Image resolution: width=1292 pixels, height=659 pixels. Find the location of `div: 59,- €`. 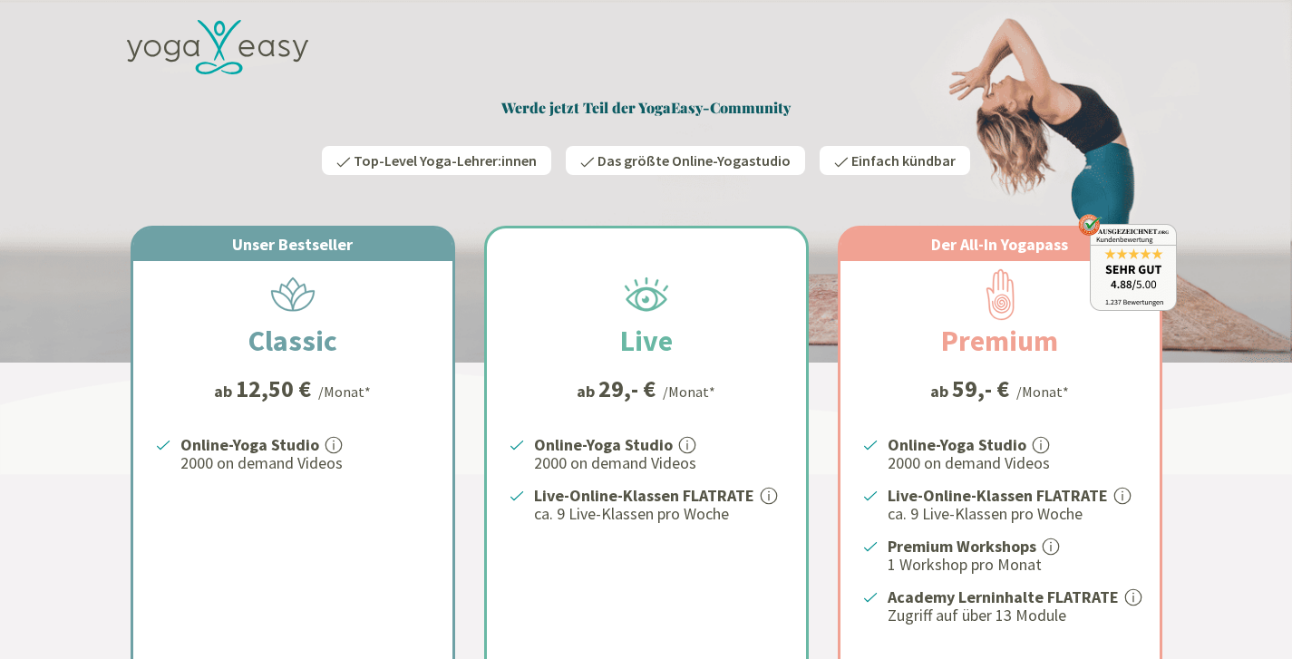

div: 59,- € is located at coordinates (980, 389).